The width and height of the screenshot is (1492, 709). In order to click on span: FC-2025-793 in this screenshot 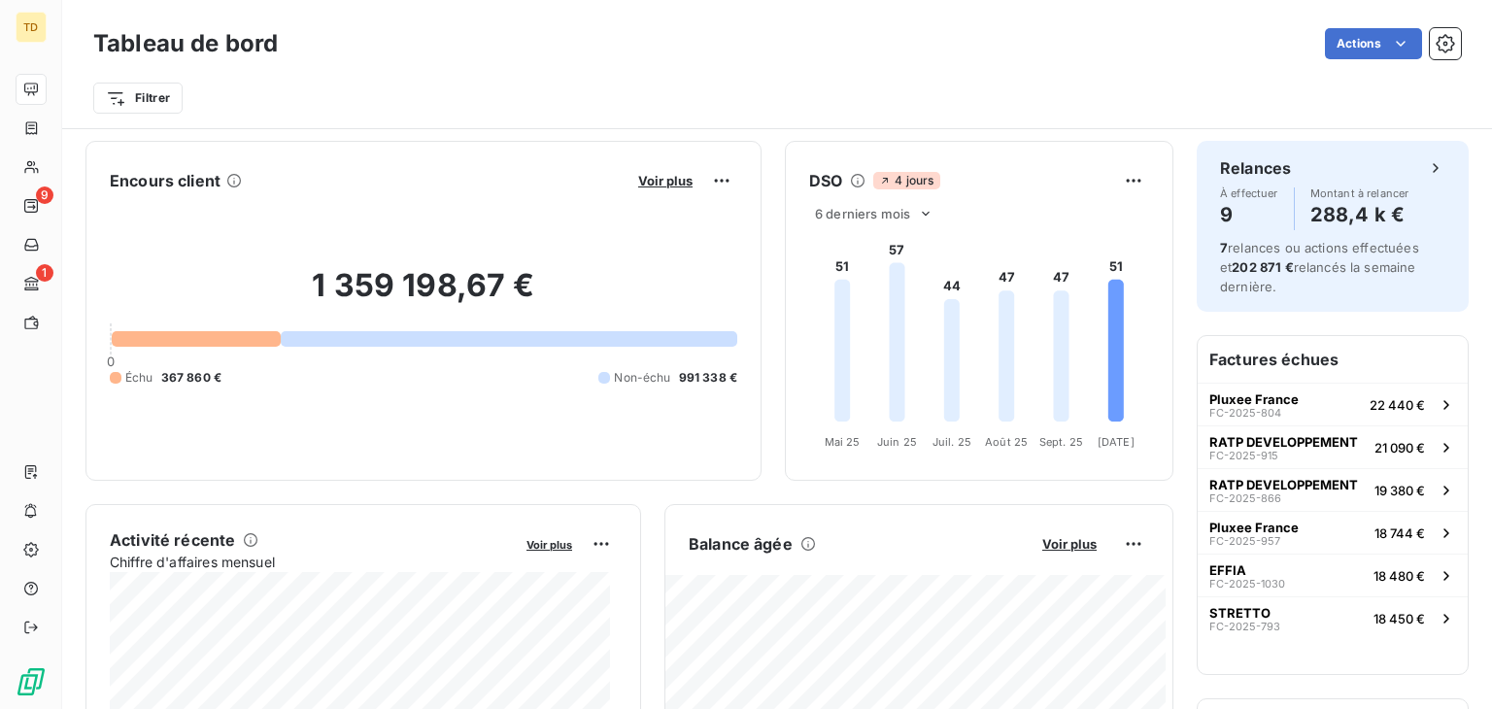, I will do `click(1244, 627)`.